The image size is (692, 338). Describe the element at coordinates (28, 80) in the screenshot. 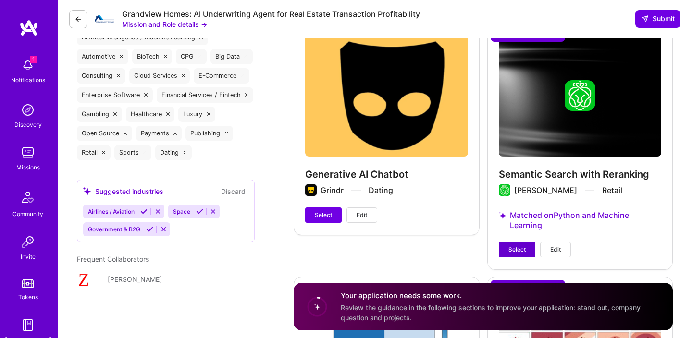

I see `div: Notifications` at that location.